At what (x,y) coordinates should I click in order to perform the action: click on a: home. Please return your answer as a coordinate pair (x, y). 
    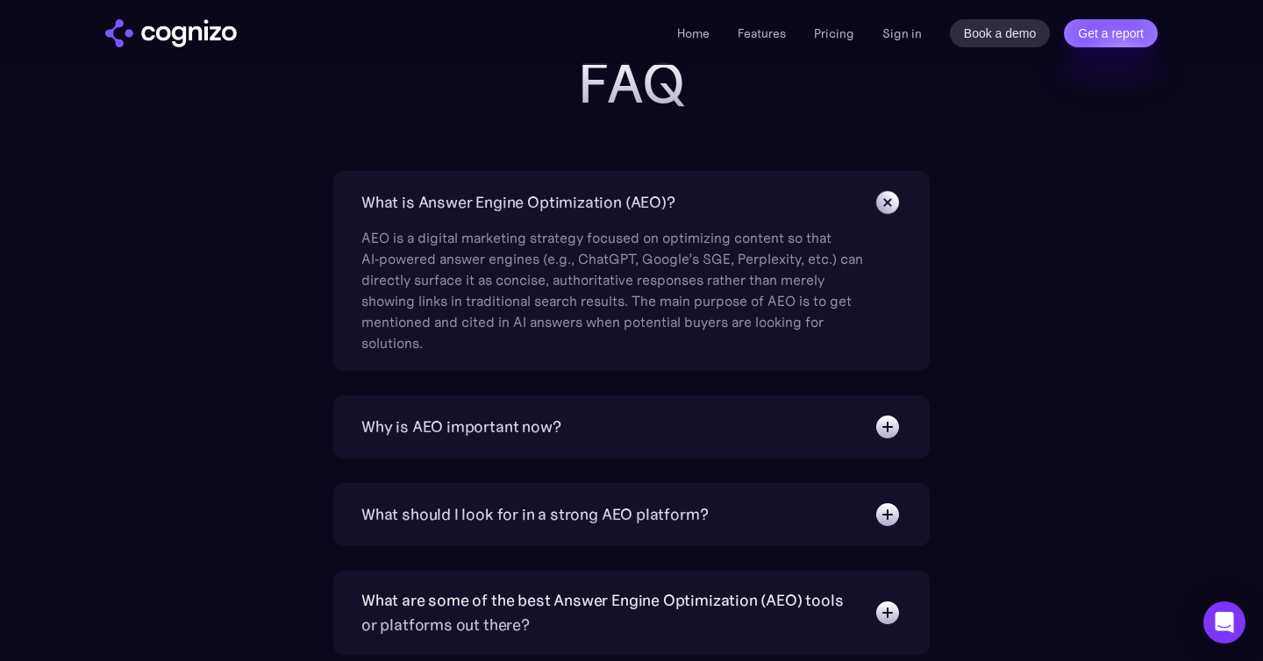
    Looking at the image, I should click on (171, 33).